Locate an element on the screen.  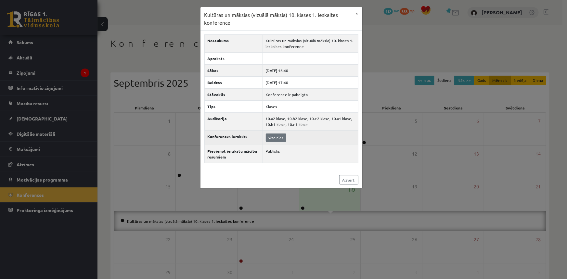
td: Publisks is located at coordinates (310, 154).